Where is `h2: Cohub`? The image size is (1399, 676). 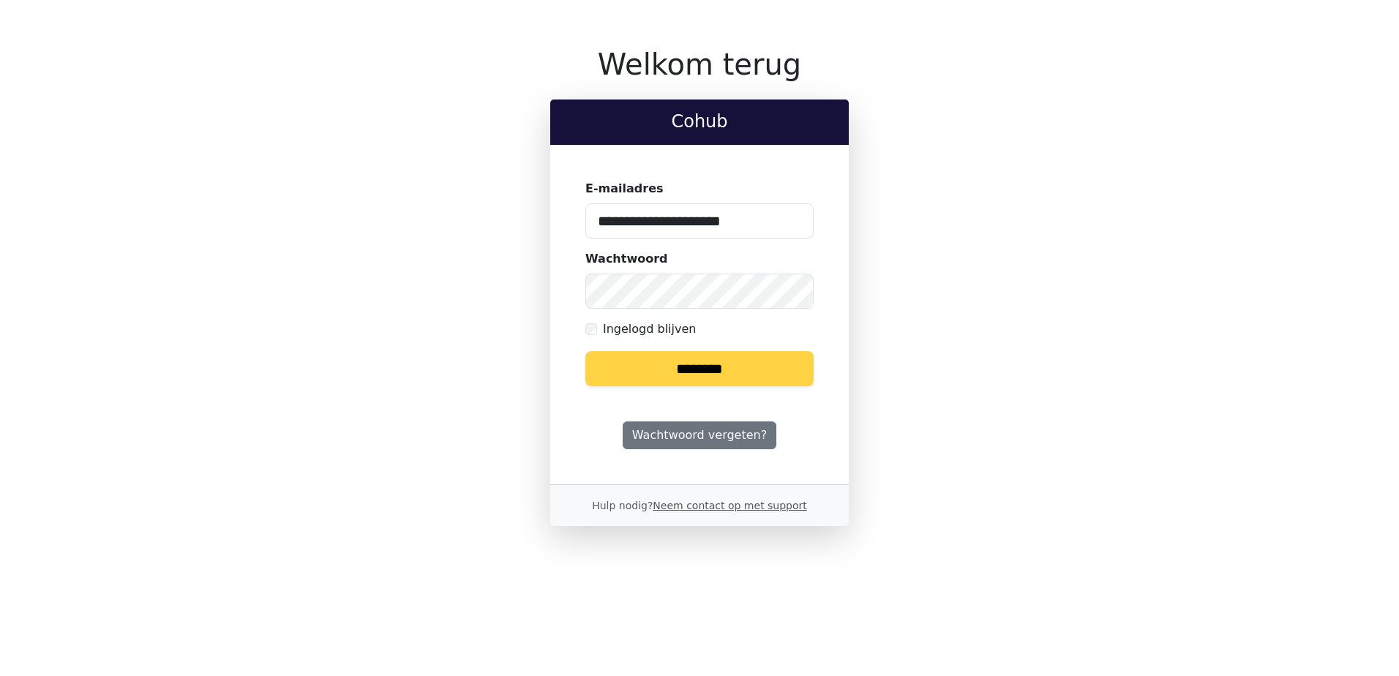 h2: Cohub is located at coordinates (700, 121).